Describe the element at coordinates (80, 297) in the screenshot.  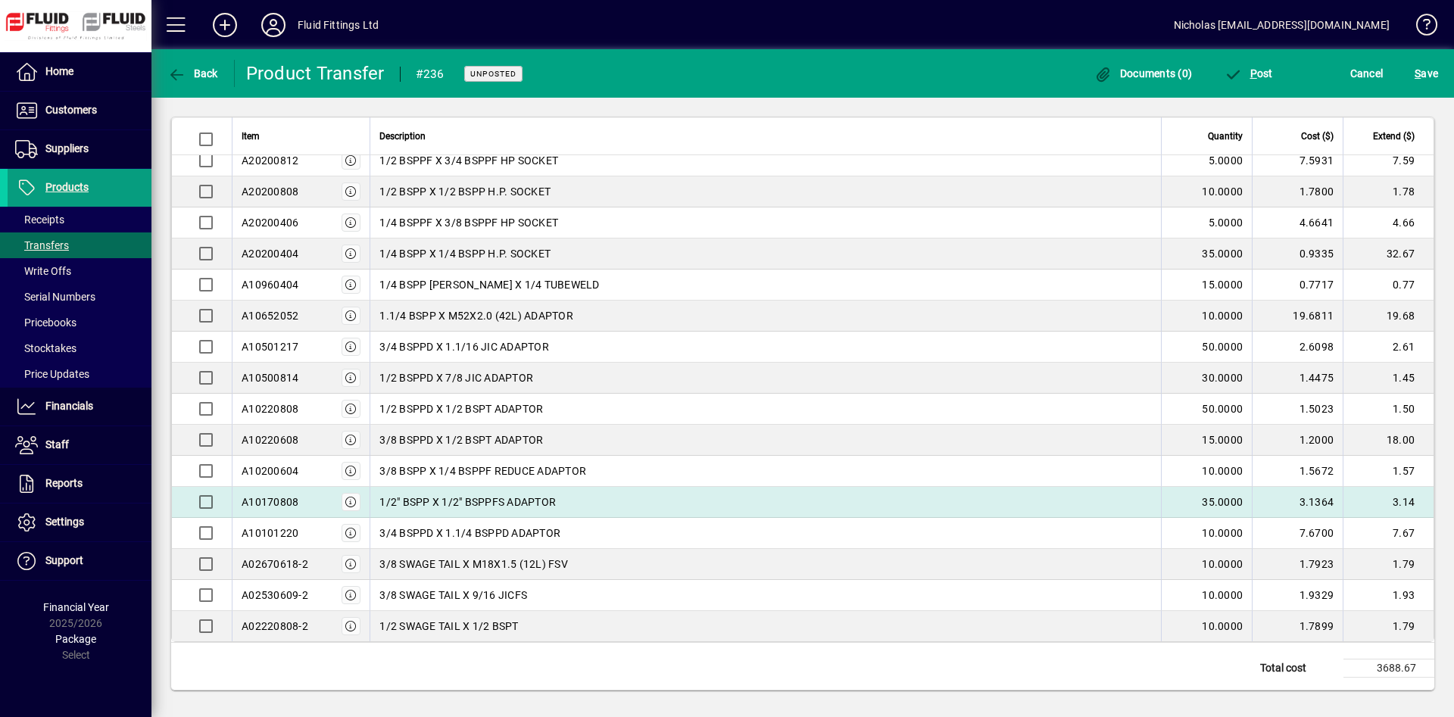
I see `a: Serial Numbers` at that location.